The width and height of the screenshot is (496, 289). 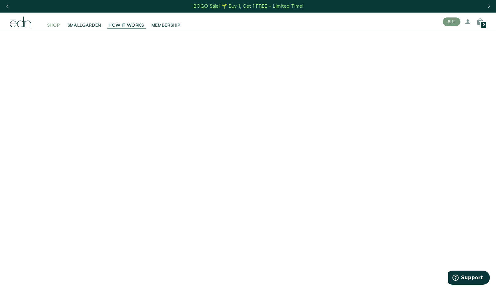 I want to click on span: HOW IT WORKS, so click(x=126, y=25).